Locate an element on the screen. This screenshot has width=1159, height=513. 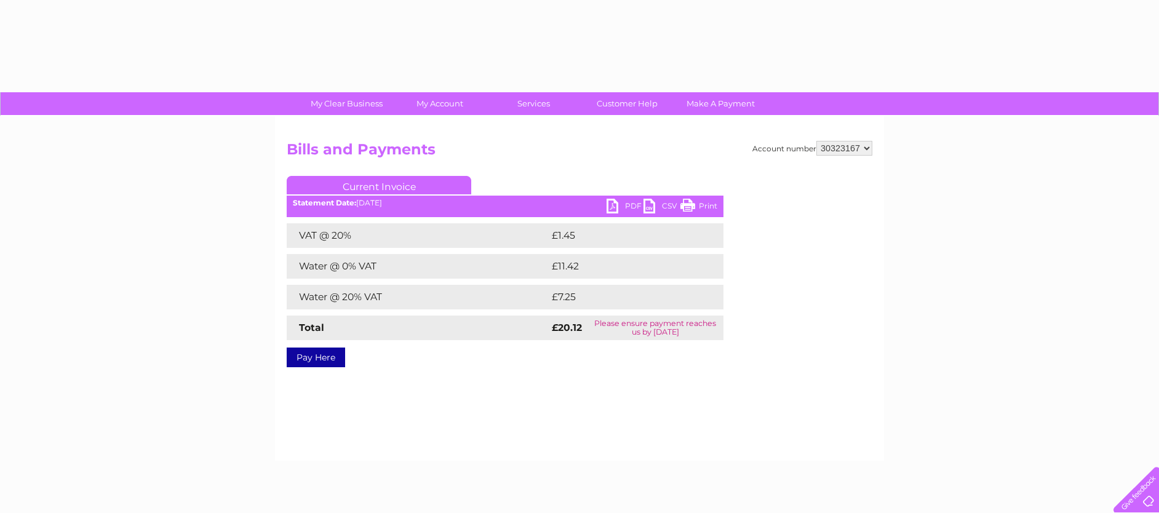
strong: £20.12 is located at coordinates (566, 327).